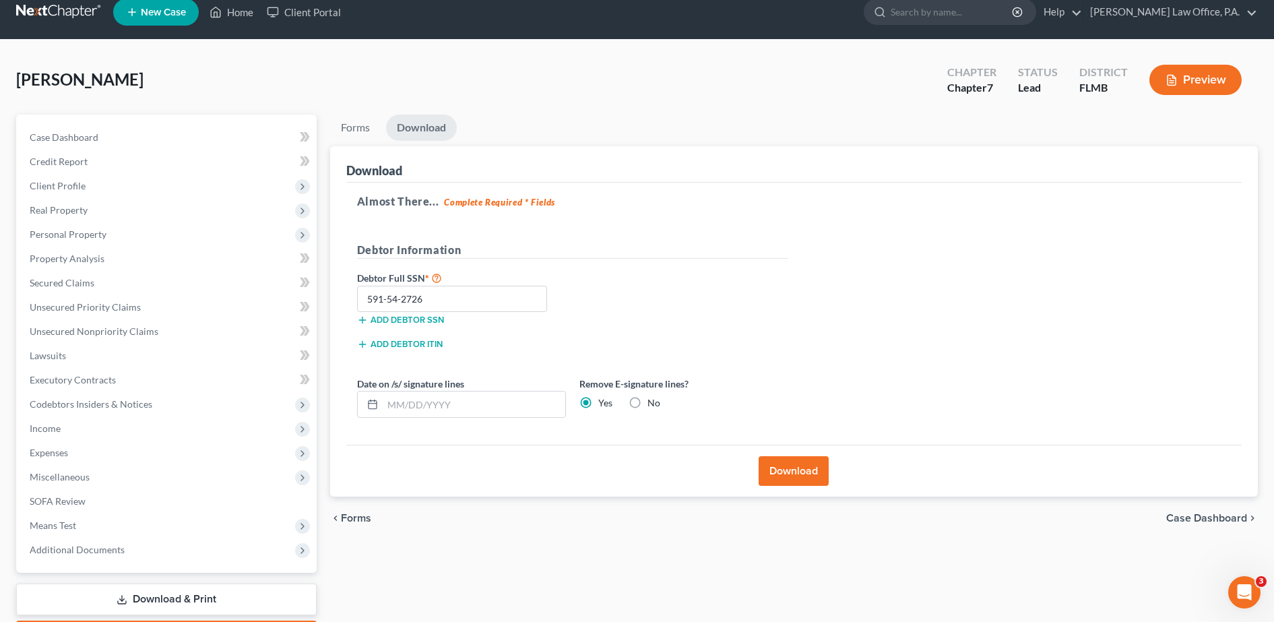 The width and height of the screenshot is (1274, 622). Describe the element at coordinates (990, 87) in the screenshot. I see `span: 7` at that location.